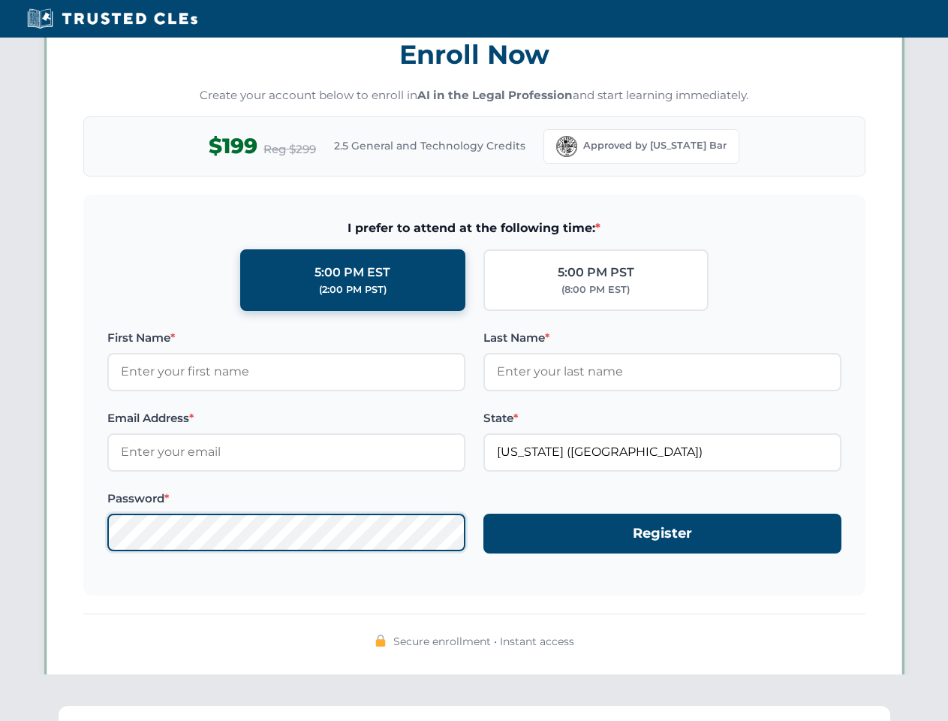 This screenshot has height=721, width=948. I want to click on label: Last Name, so click(662, 338).